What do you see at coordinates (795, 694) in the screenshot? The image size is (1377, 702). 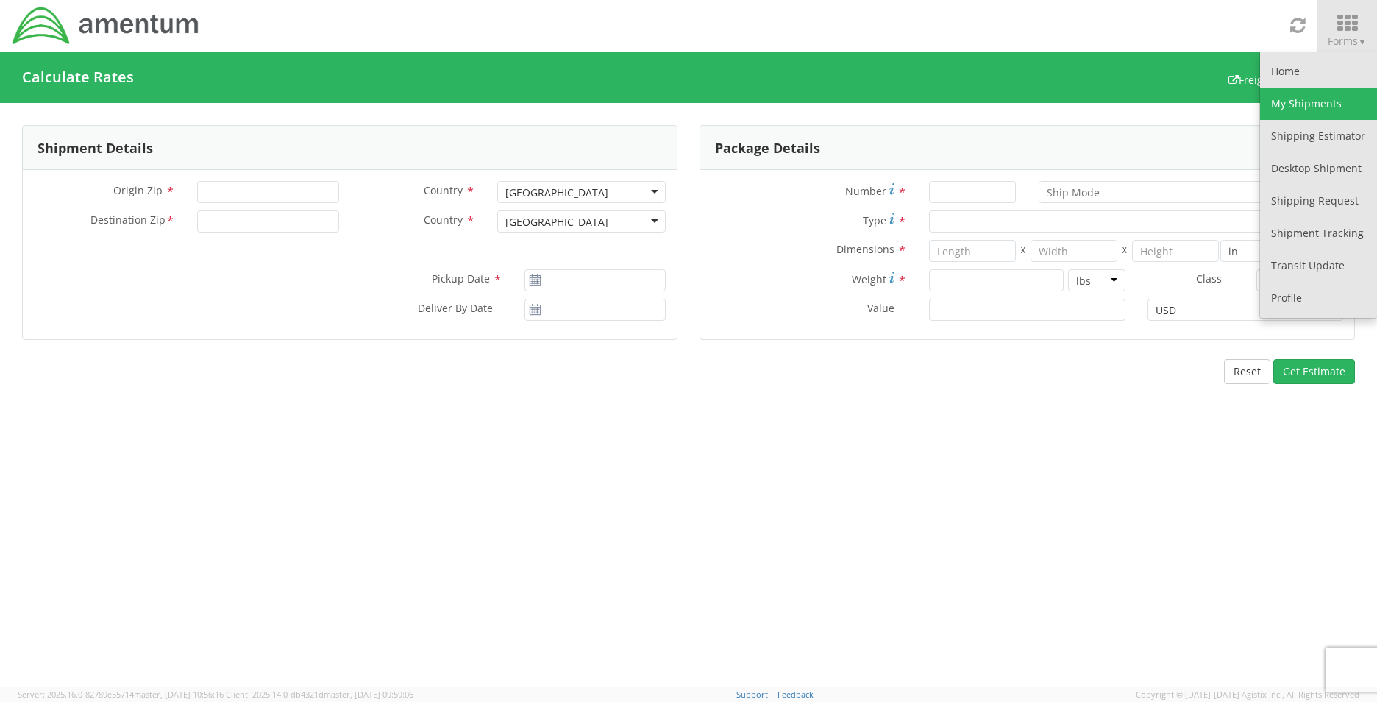 I see `a: Feedback` at bounding box center [795, 694].